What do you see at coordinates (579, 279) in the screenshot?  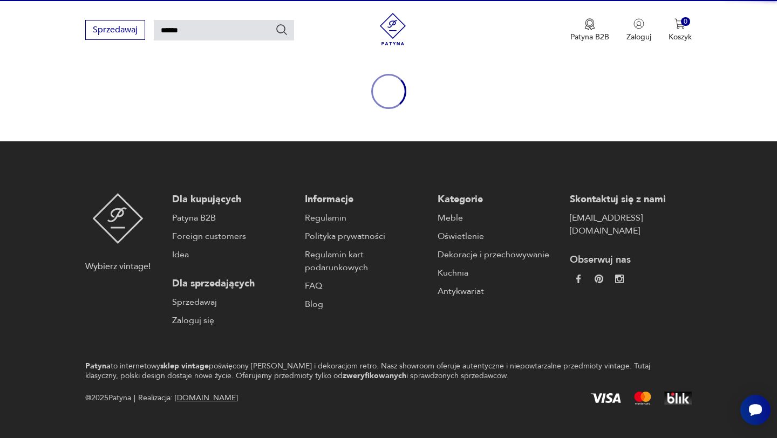 I see `img: da9060093f698e4c3cedc1453eec5031.webp` at bounding box center [579, 279].